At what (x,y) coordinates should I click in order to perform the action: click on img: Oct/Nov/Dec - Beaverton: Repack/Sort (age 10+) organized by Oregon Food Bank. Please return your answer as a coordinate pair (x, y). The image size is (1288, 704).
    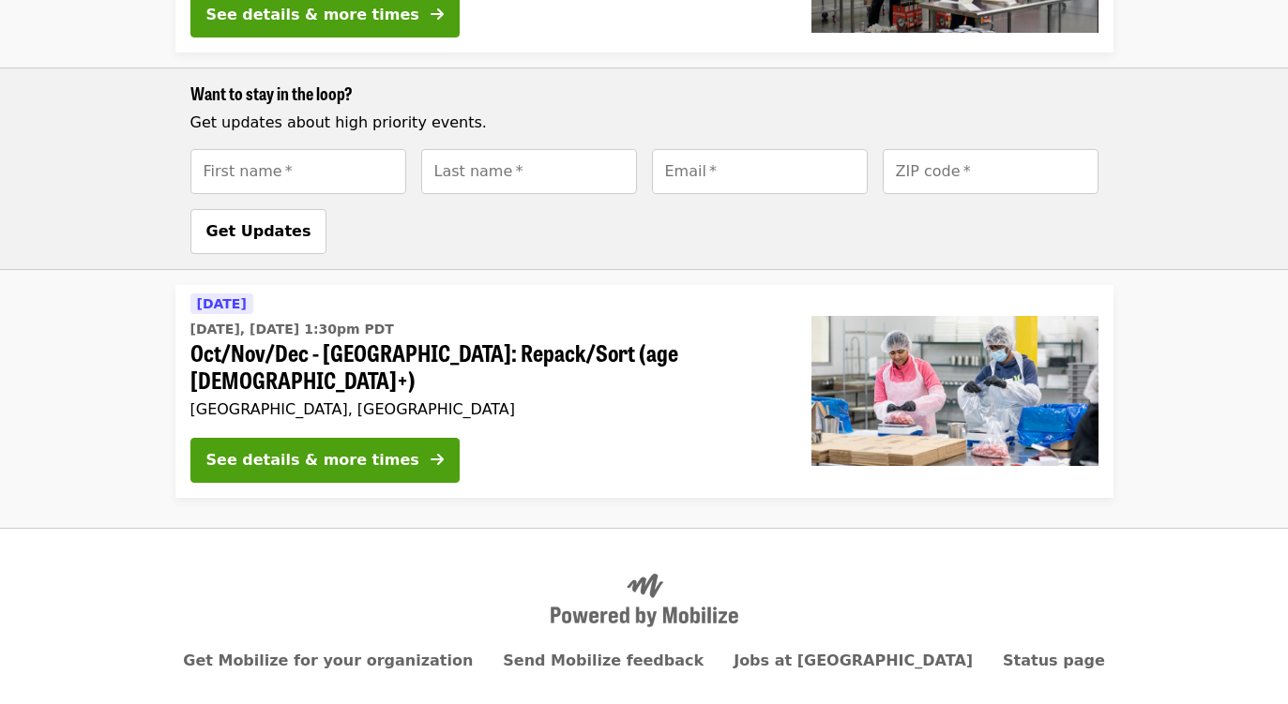
    Looking at the image, I should click on (955, 391).